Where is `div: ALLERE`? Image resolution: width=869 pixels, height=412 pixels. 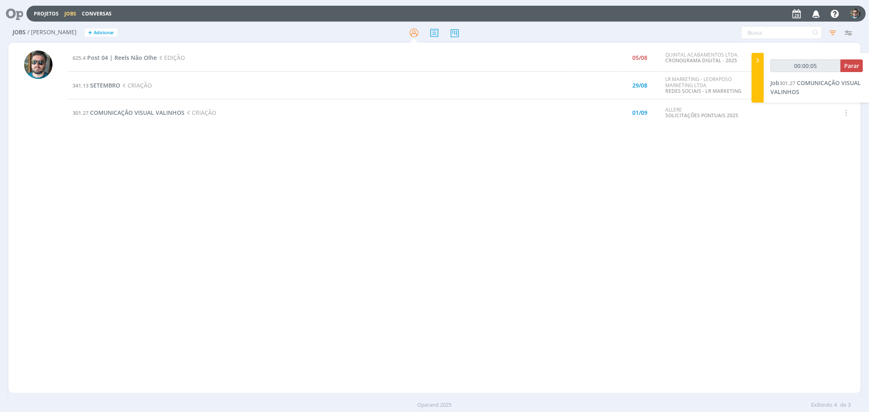
div: ALLERE is located at coordinates (707, 113).